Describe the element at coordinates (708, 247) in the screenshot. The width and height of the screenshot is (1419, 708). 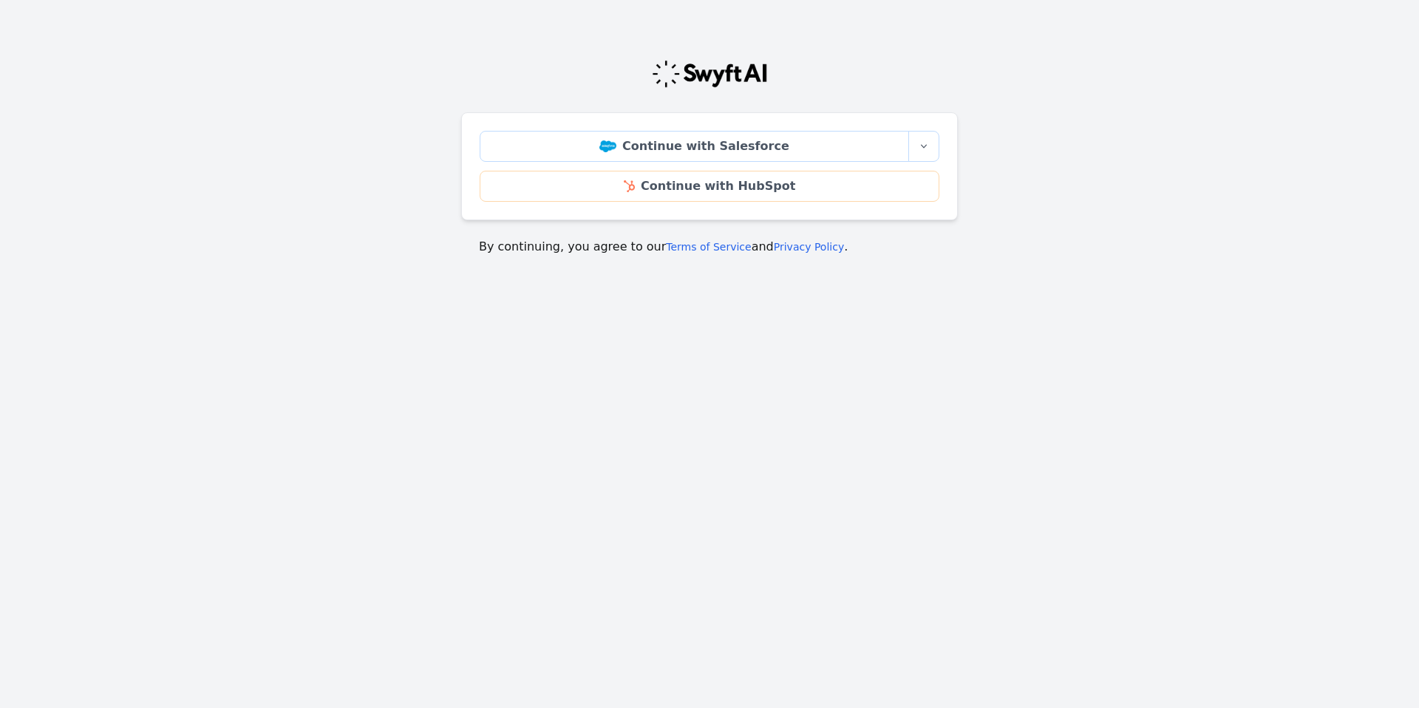
I see `a: Terms of Service` at that location.